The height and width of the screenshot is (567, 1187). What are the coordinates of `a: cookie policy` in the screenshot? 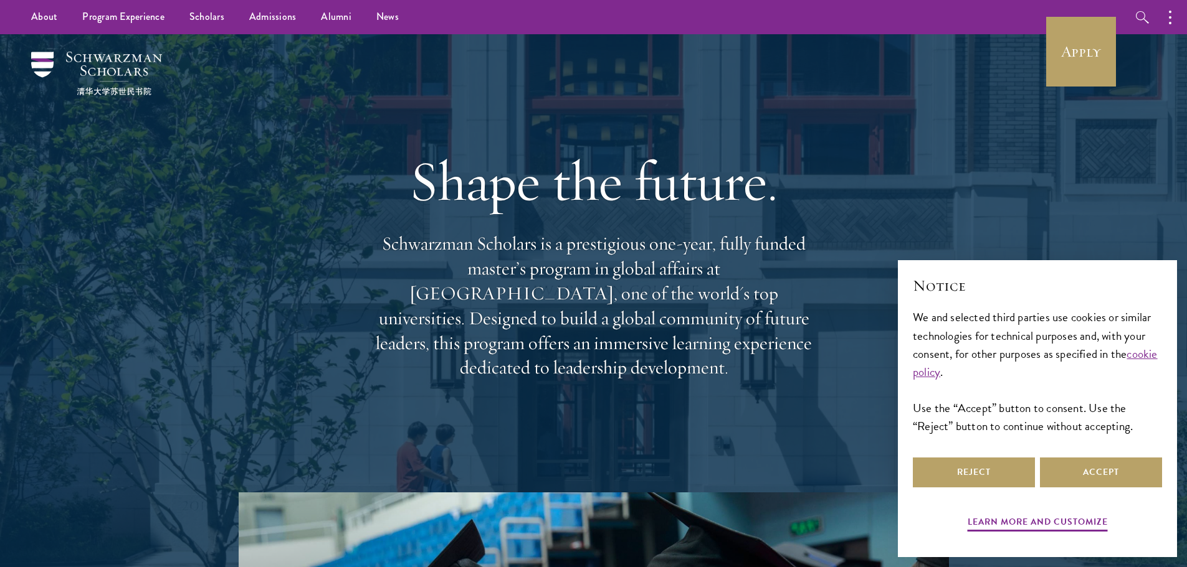 It's located at (1035, 363).